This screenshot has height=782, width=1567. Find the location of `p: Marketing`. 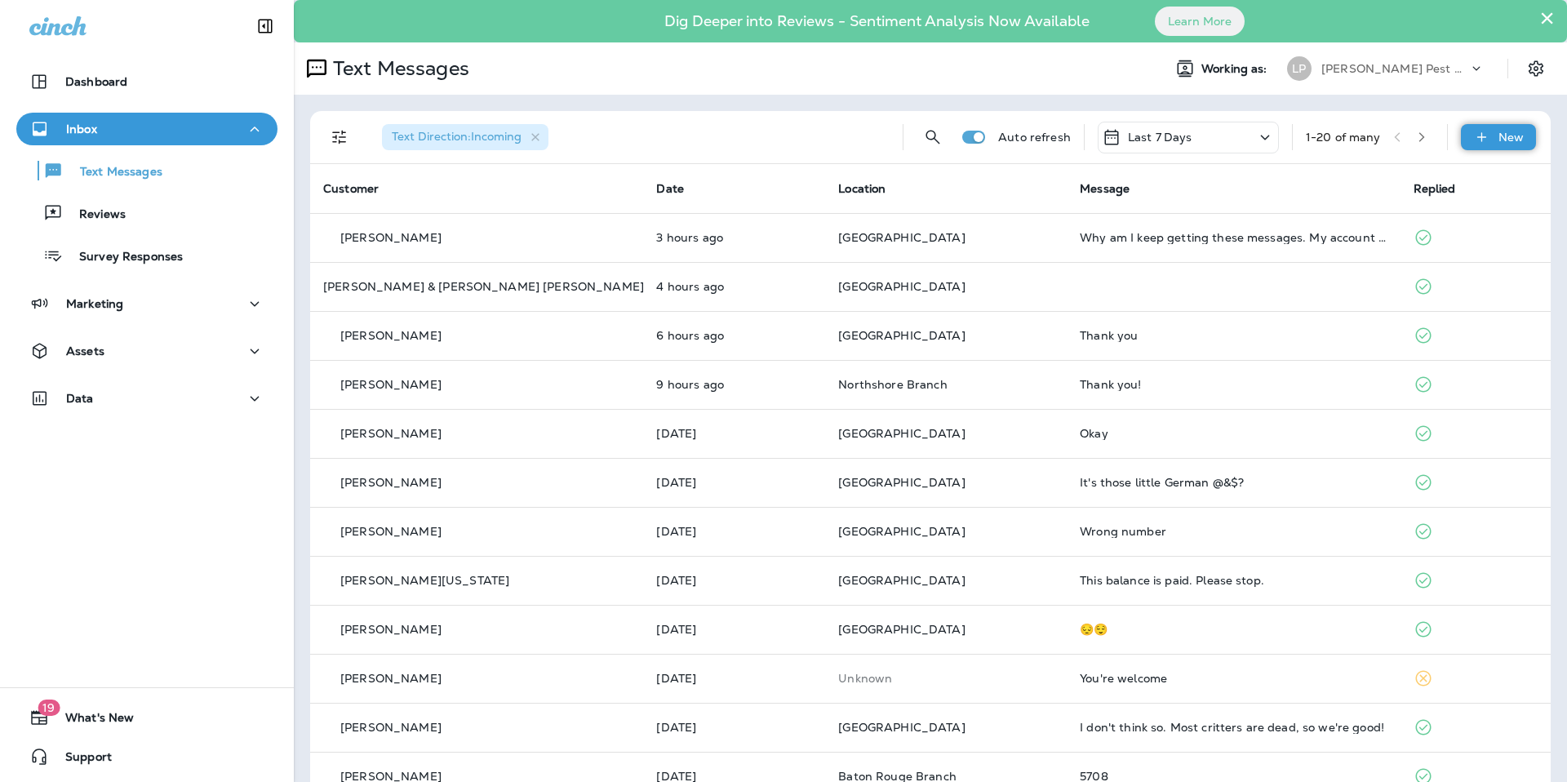

p: Marketing is located at coordinates (95, 304).